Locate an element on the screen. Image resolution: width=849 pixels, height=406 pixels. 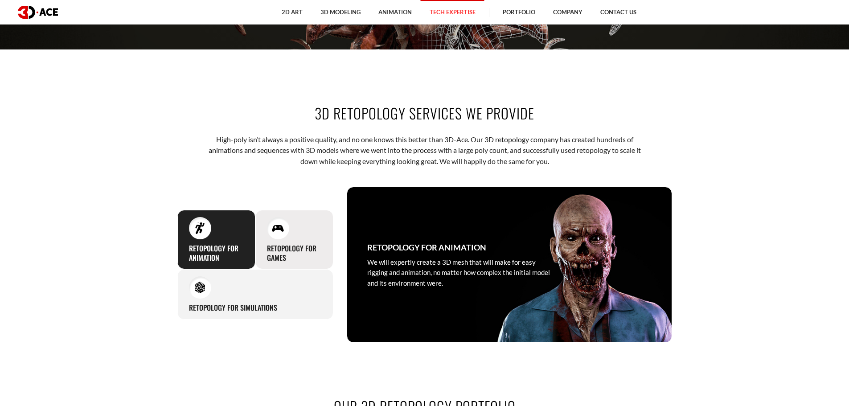
h3: Retopology for simulations is located at coordinates (233, 307).